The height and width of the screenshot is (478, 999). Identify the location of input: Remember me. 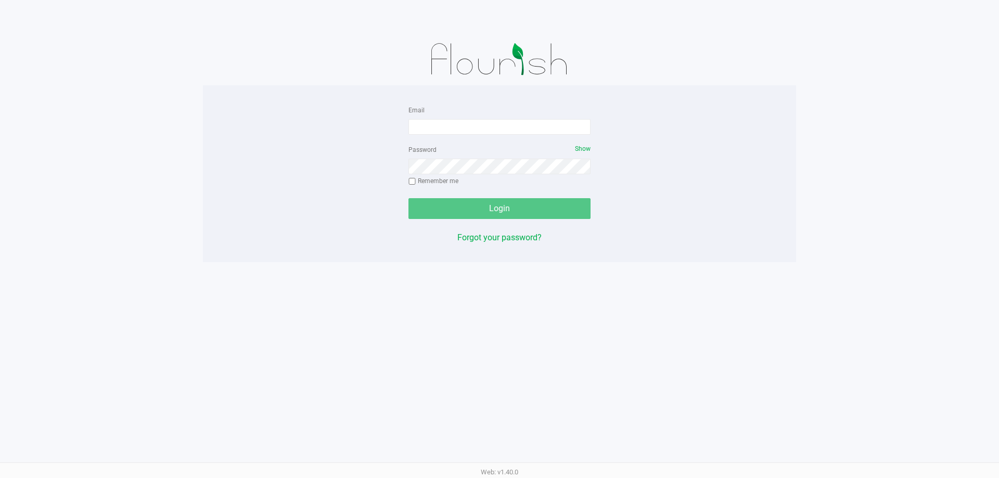
(412, 182).